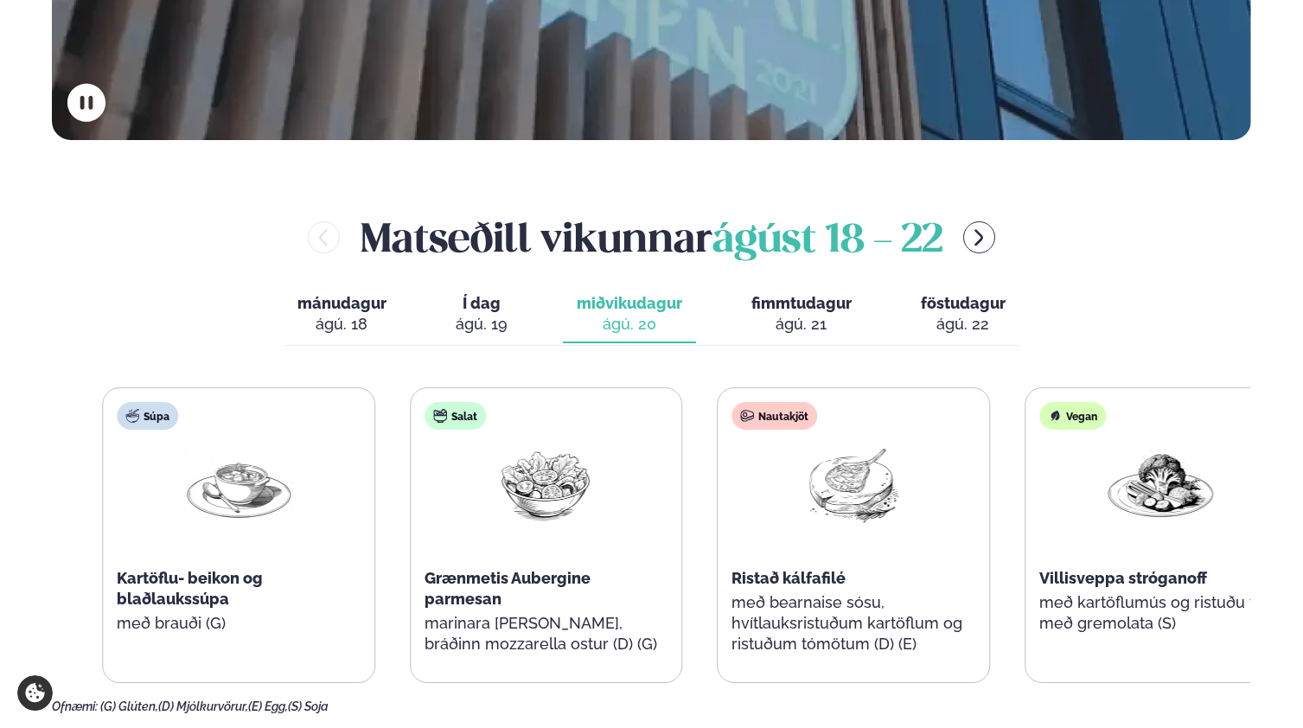 The width and height of the screenshot is (1303, 728). Describe the element at coordinates (482, 315) in the screenshot. I see `button: Í dag ágú. 19` at that location.